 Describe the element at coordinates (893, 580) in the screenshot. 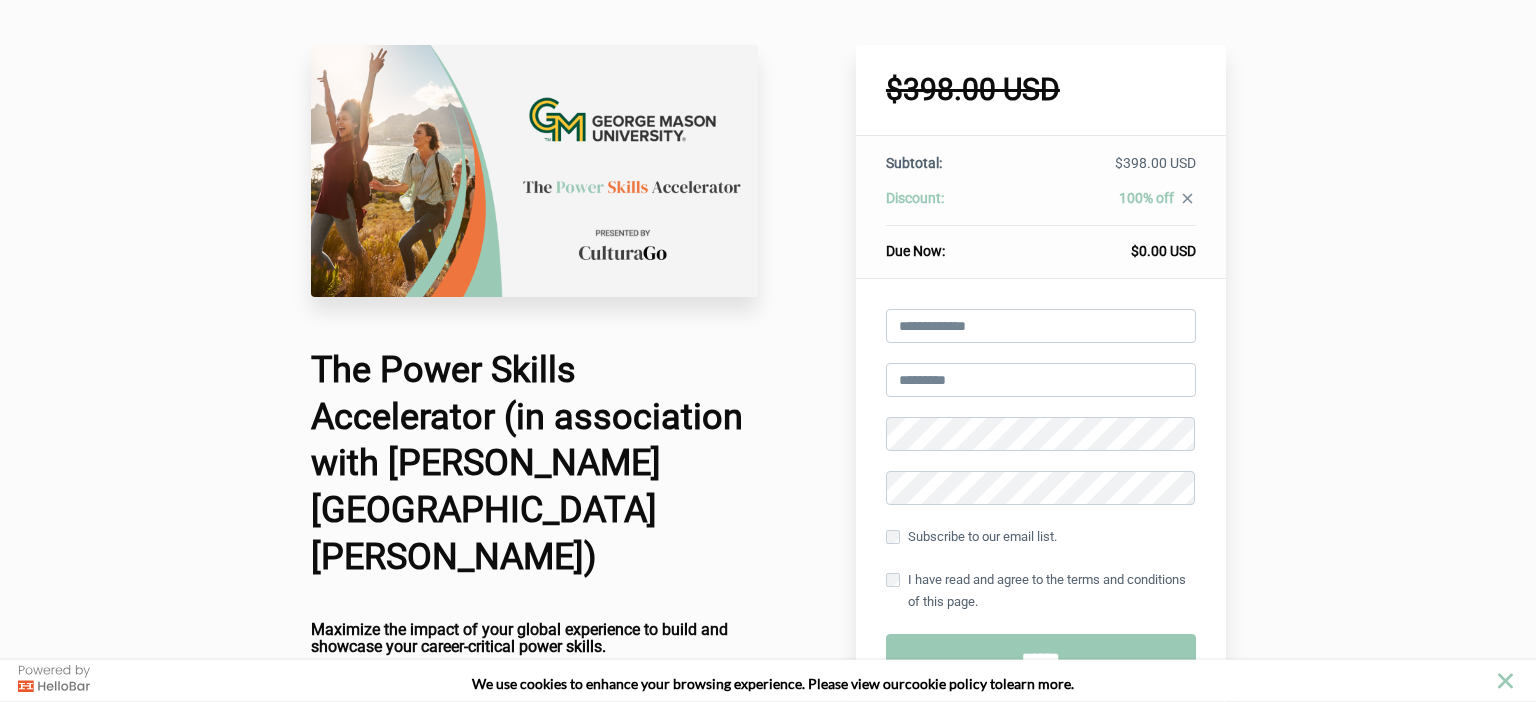

I see `input: I have read and agree to the terms and conditions of this page.` at that location.